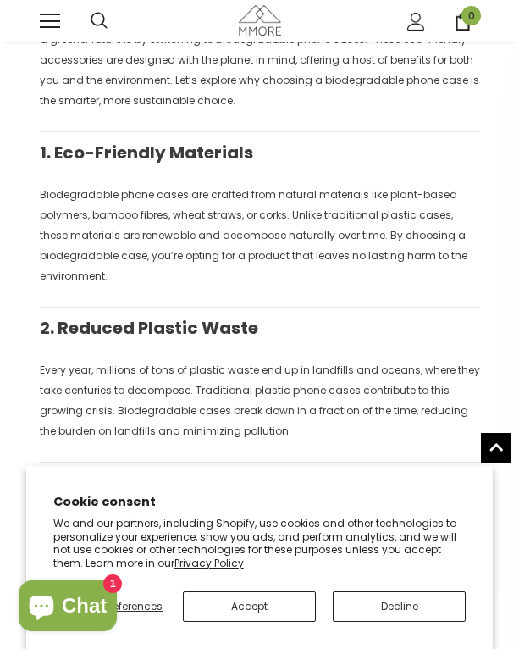 The height and width of the screenshot is (649, 519). Describe the element at coordinates (260, 235) in the screenshot. I see `p: Biodegradable phone cases are crafted from natural materials like plant-based polymers, bamboo fi...` at that location.